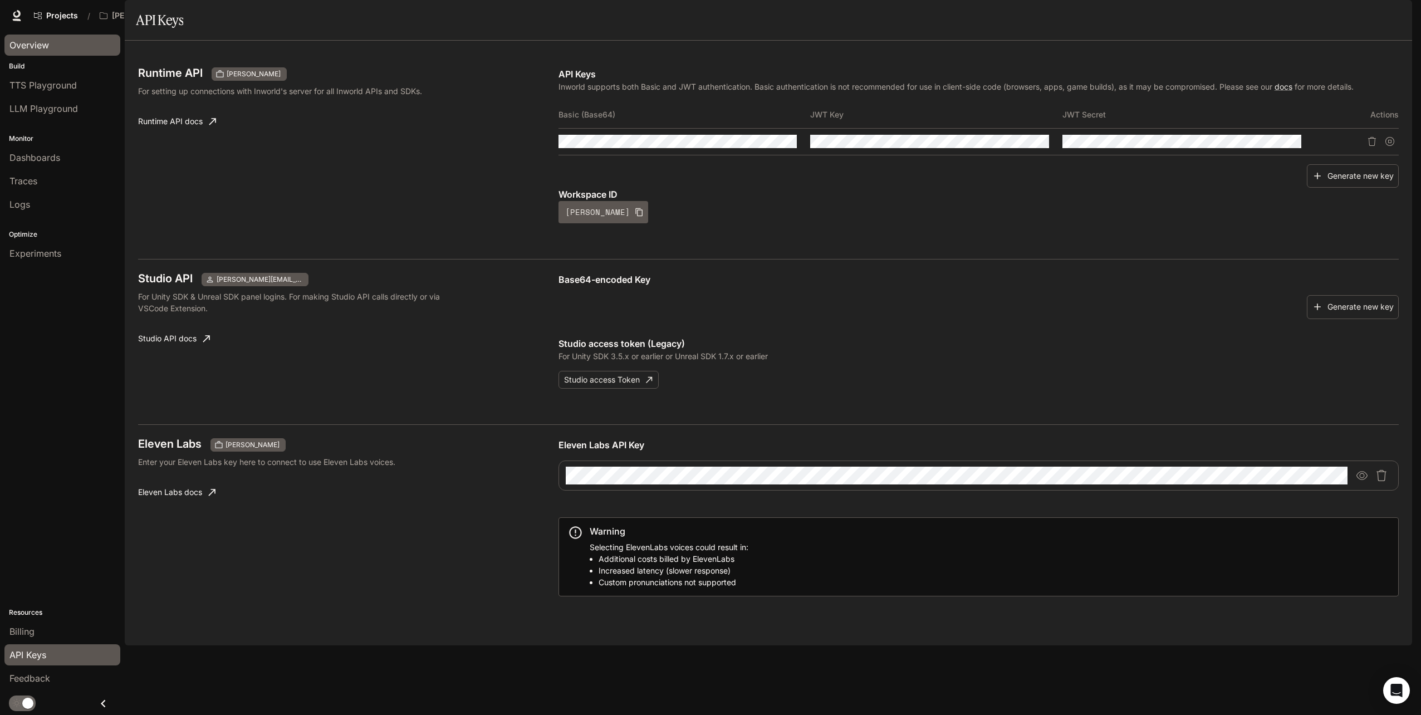 This screenshot has height=715, width=1421. I want to click on th: Basic (Base64), so click(684, 115).